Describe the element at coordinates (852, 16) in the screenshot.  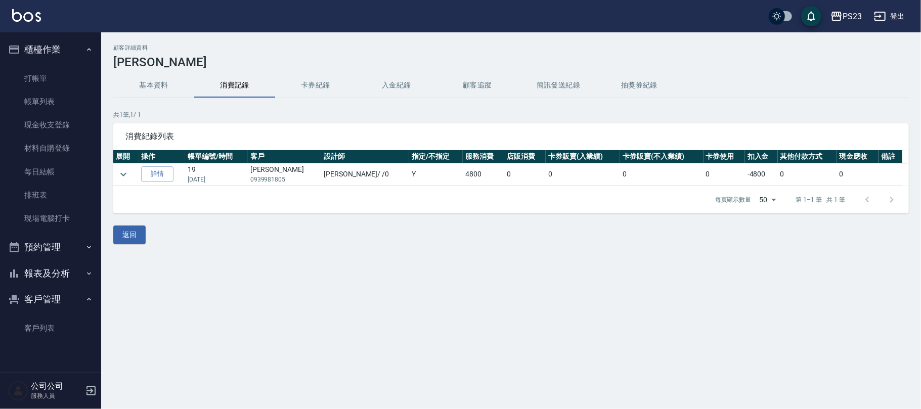
I see `div: PS23` at that location.